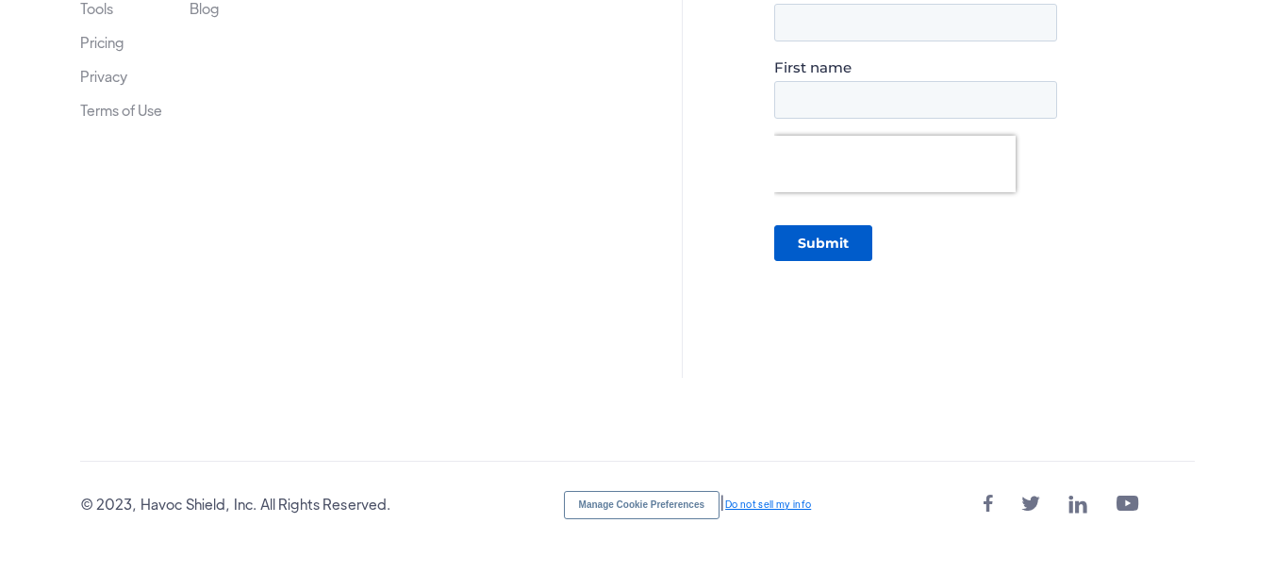  Describe the element at coordinates (768, 504) in the screenshot. I see `a: Do not sell my info` at that location.